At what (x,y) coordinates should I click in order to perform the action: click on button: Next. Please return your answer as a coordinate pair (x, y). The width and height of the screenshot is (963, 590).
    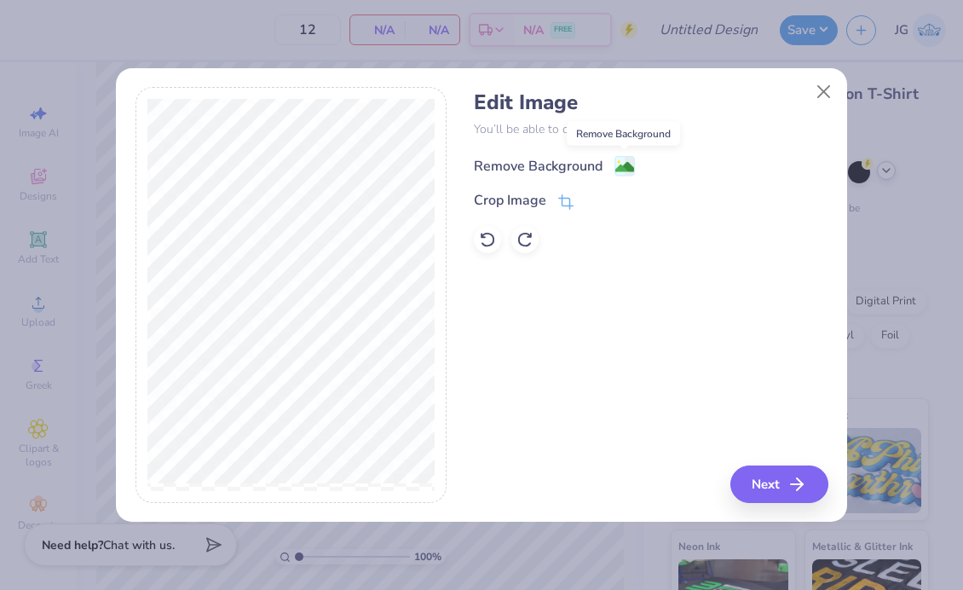
    Looking at the image, I should click on (779, 484).